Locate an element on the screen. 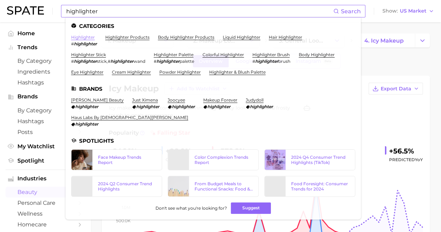 Image resolution: width=441 pixels, height=232 pixels. a: highlighter & blush palette is located at coordinates (238, 72).